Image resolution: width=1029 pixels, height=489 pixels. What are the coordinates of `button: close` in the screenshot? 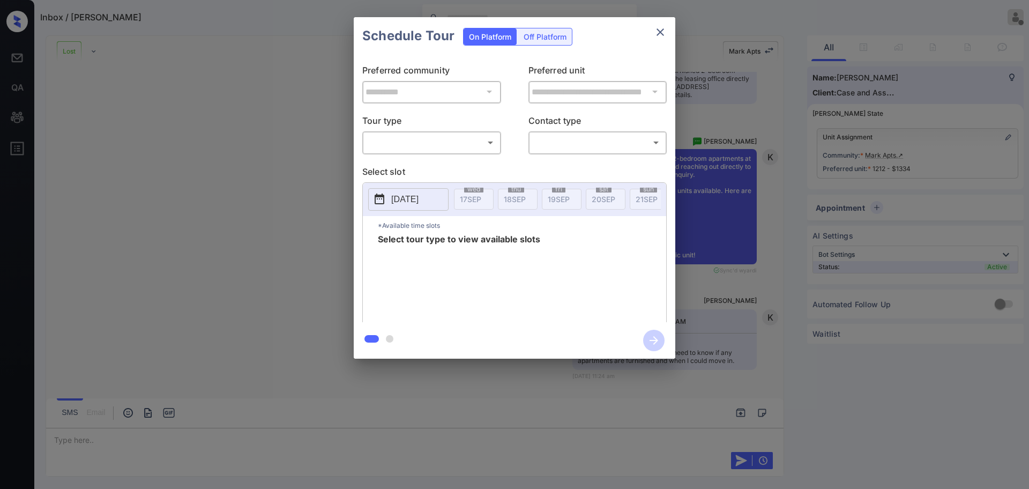 It's located at (660, 32).